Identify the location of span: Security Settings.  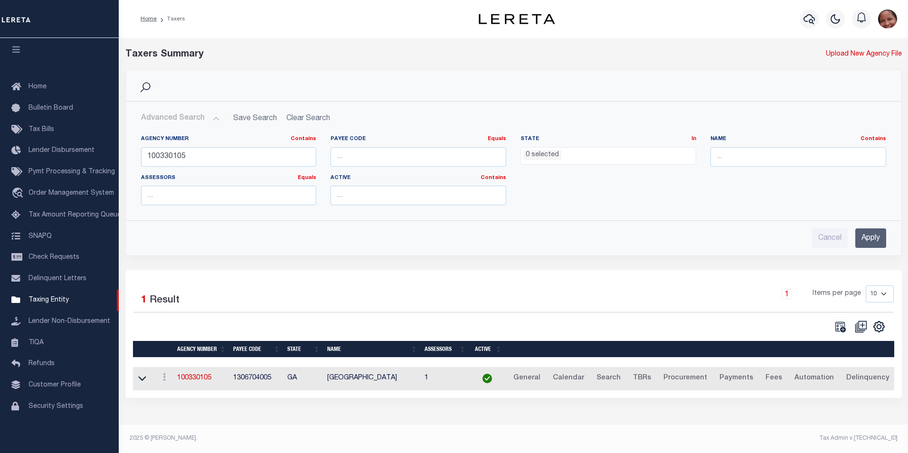
(56, 407).